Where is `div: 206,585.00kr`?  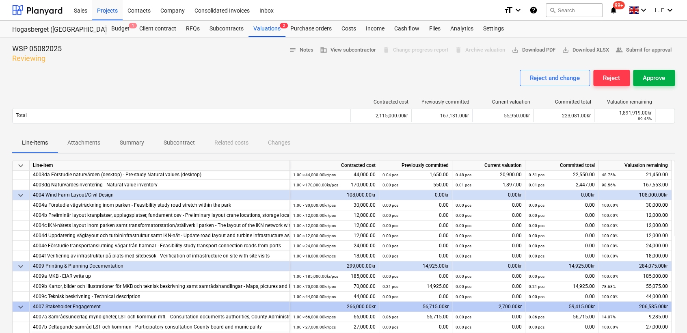
div: 206,585.00kr is located at coordinates (635, 306).